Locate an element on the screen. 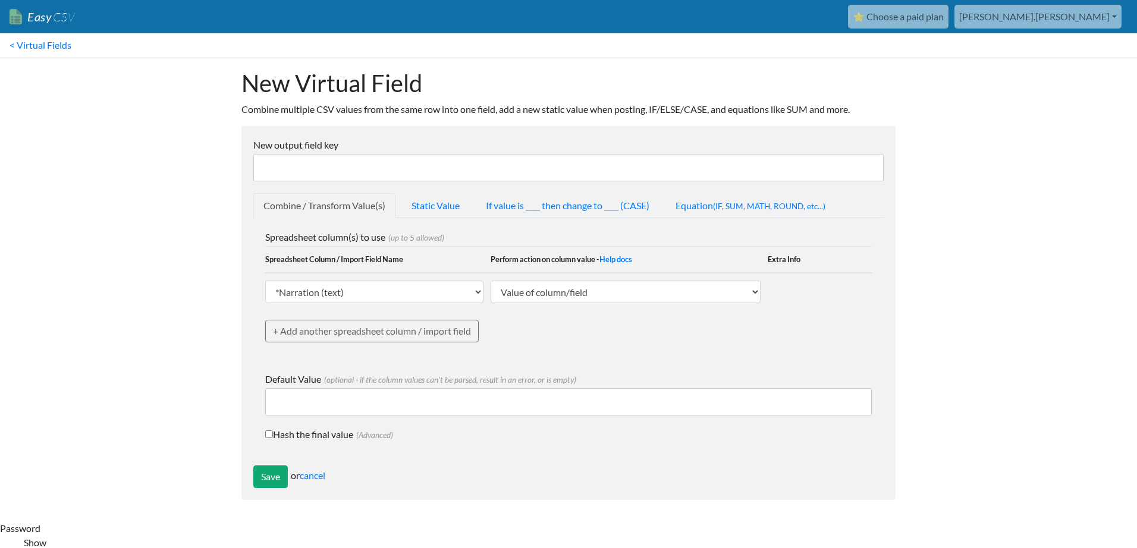 The width and height of the screenshot is (1137, 548). label: Hash the final value is located at coordinates (568, 435).